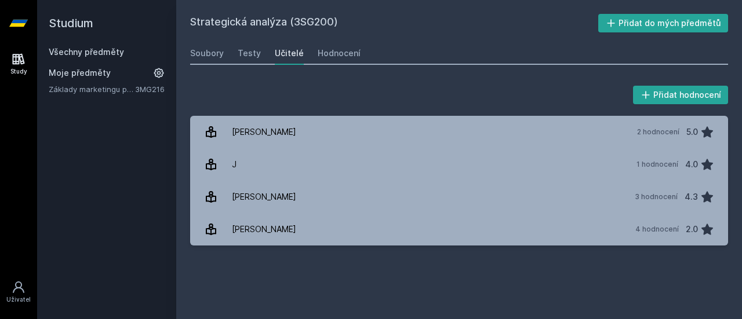  I want to click on div: Soubory, so click(207, 53).